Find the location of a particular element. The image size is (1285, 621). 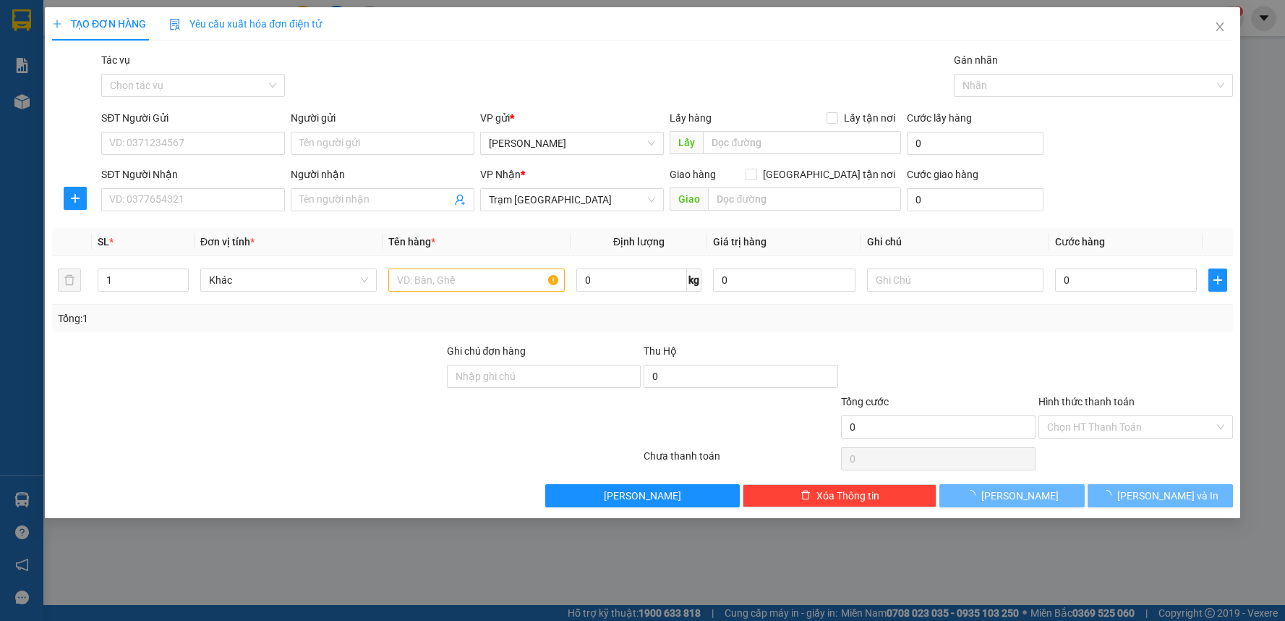

span: user-add is located at coordinates (461, 200).